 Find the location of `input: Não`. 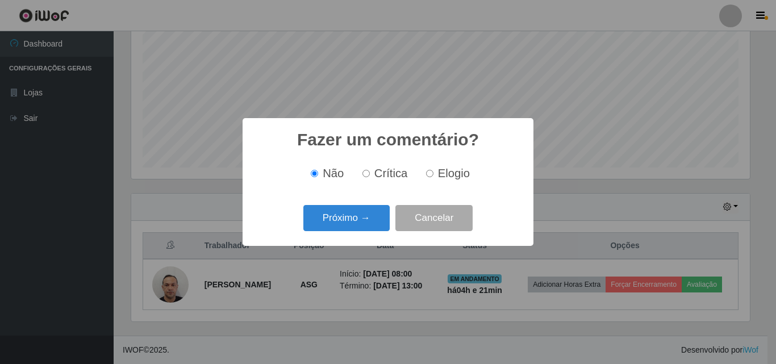

input: Não is located at coordinates (314, 173).